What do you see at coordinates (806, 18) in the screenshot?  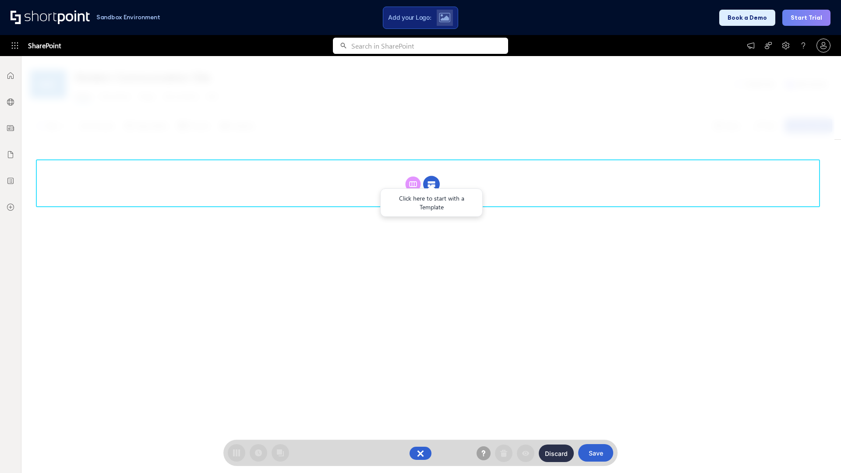 I see `button: Start Trial` at bounding box center [806, 18].